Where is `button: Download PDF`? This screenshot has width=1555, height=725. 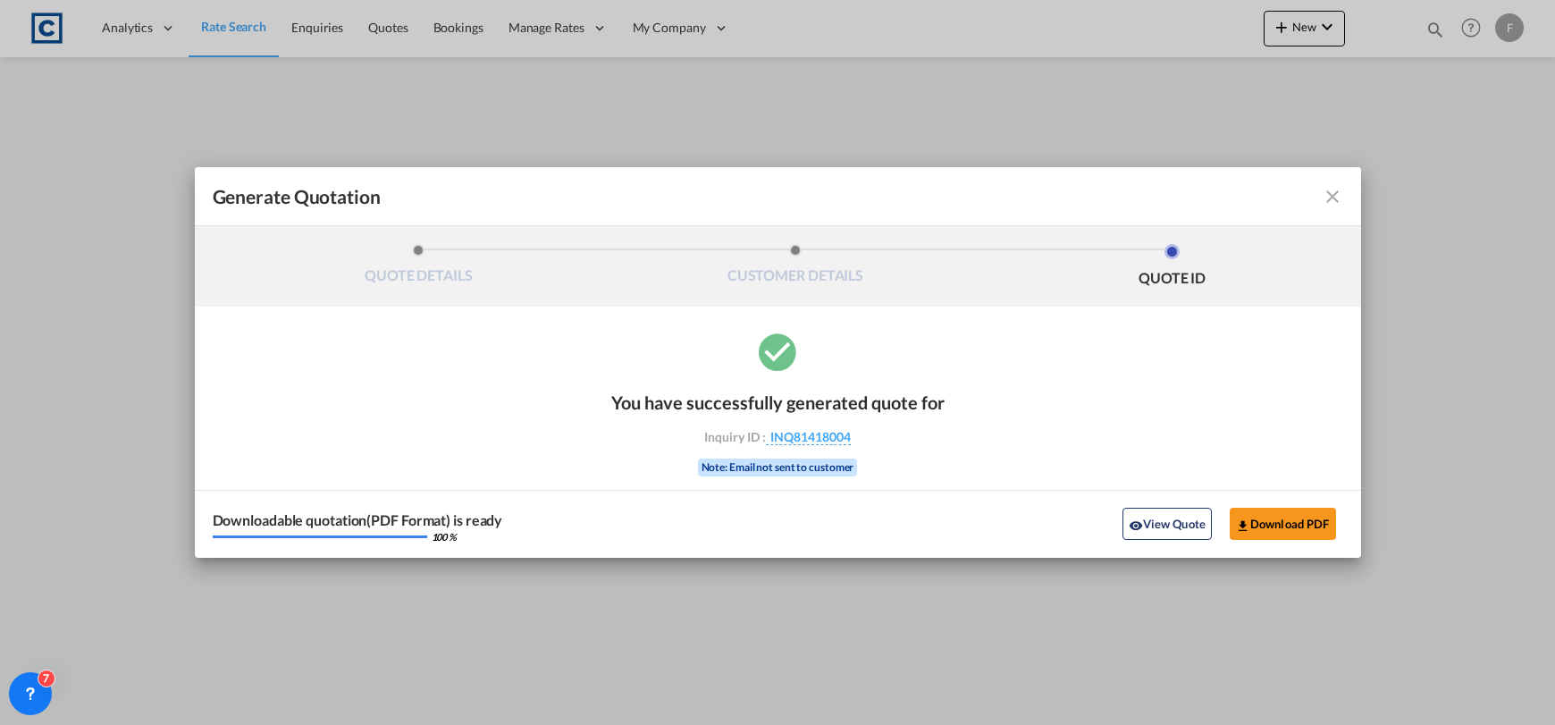 button: Download PDF is located at coordinates (1282, 524).